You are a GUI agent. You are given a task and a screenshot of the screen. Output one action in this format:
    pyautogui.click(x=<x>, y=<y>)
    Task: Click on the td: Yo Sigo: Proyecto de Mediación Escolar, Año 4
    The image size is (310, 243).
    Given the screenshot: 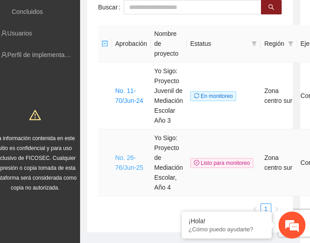 What is the action you would take?
    pyautogui.click(x=169, y=163)
    